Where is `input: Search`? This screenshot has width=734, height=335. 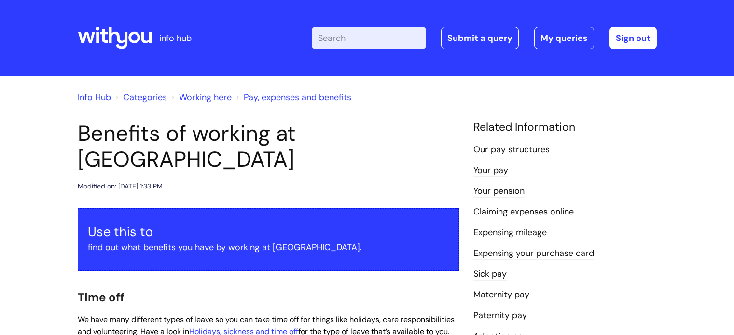 input: Search is located at coordinates (369, 38).